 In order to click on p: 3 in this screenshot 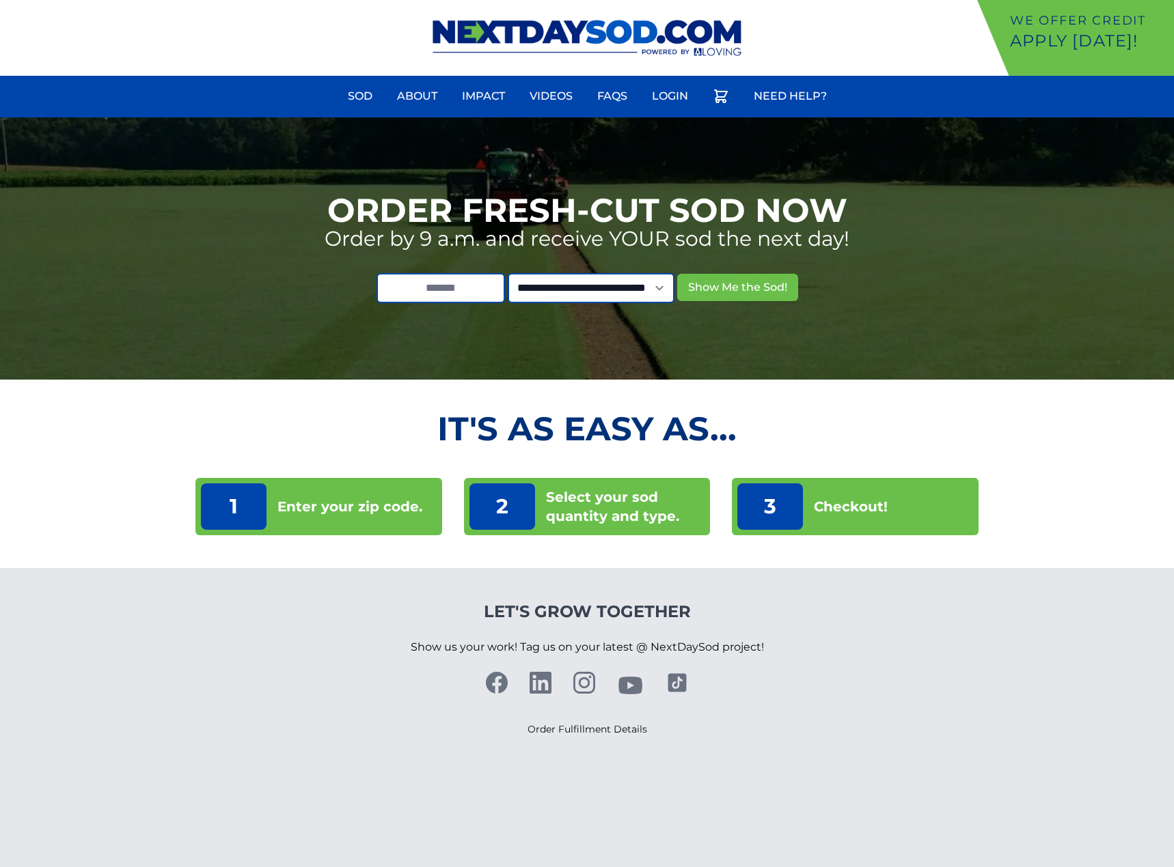, I will do `click(770, 507)`.